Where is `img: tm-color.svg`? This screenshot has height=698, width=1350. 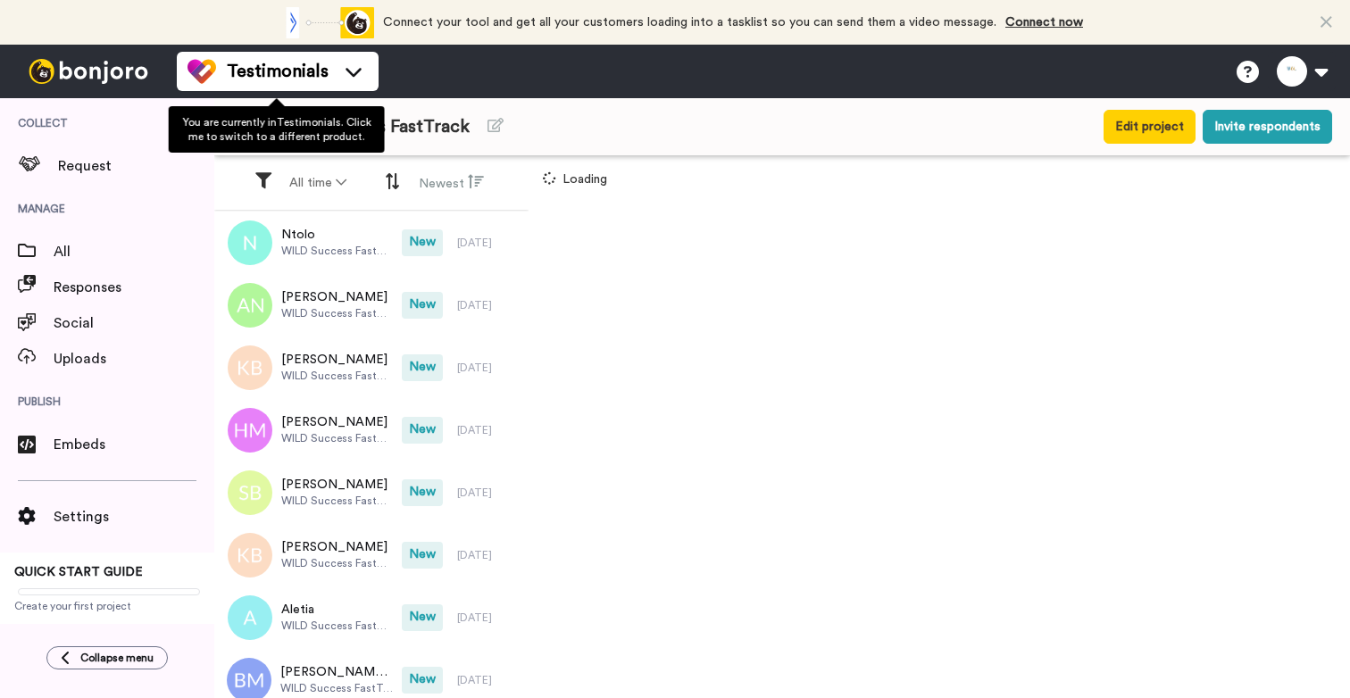
img: tm-color.svg is located at coordinates (202, 71).